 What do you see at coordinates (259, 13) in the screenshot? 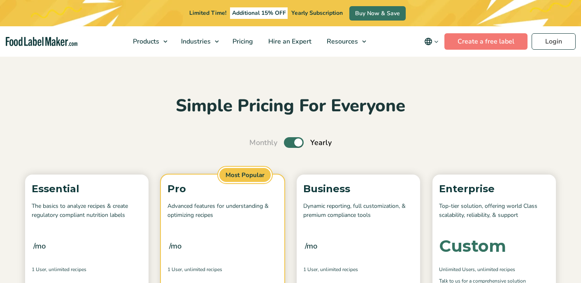
I see `span: Additional 15% OFF` at bounding box center [259, 13].